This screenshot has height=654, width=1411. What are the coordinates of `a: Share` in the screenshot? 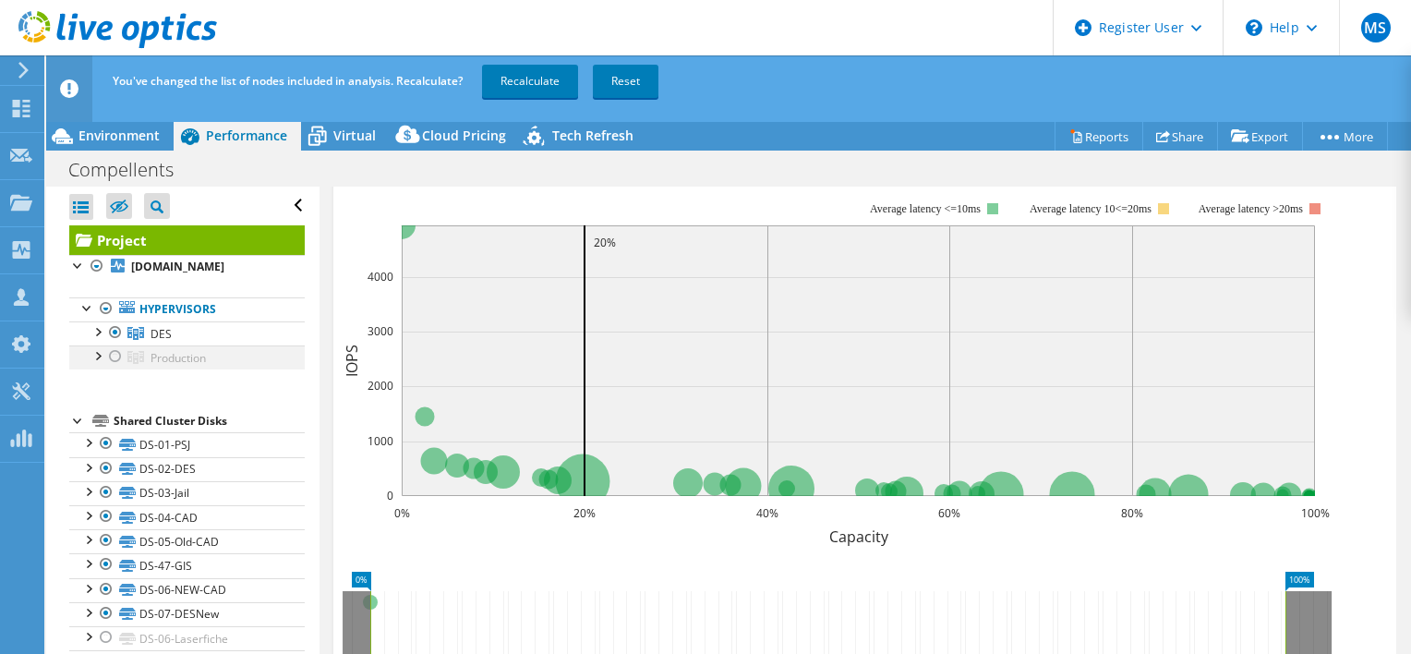 It's located at (1180, 136).